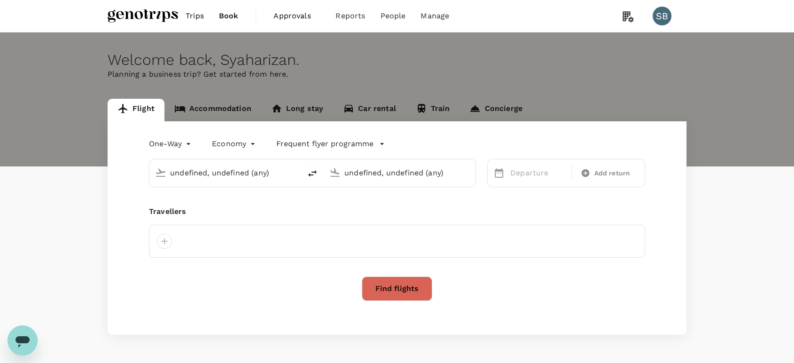 The height and width of the screenshot is (363, 794). What do you see at coordinates (496, 110) in the screenshot?
I see `a: Concierge` at bounding box center [496, 110].